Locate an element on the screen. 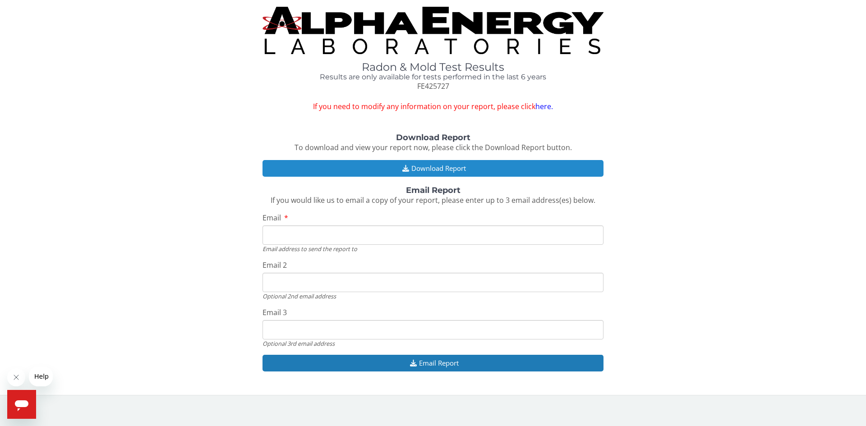  span: FE425727 is located at coordinates (433, 86).